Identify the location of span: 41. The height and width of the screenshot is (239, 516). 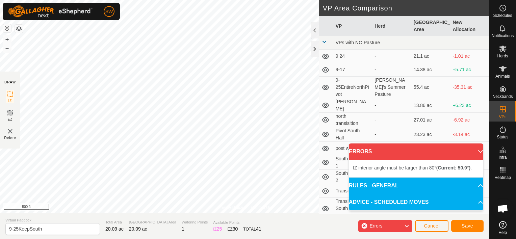
(259, 229).